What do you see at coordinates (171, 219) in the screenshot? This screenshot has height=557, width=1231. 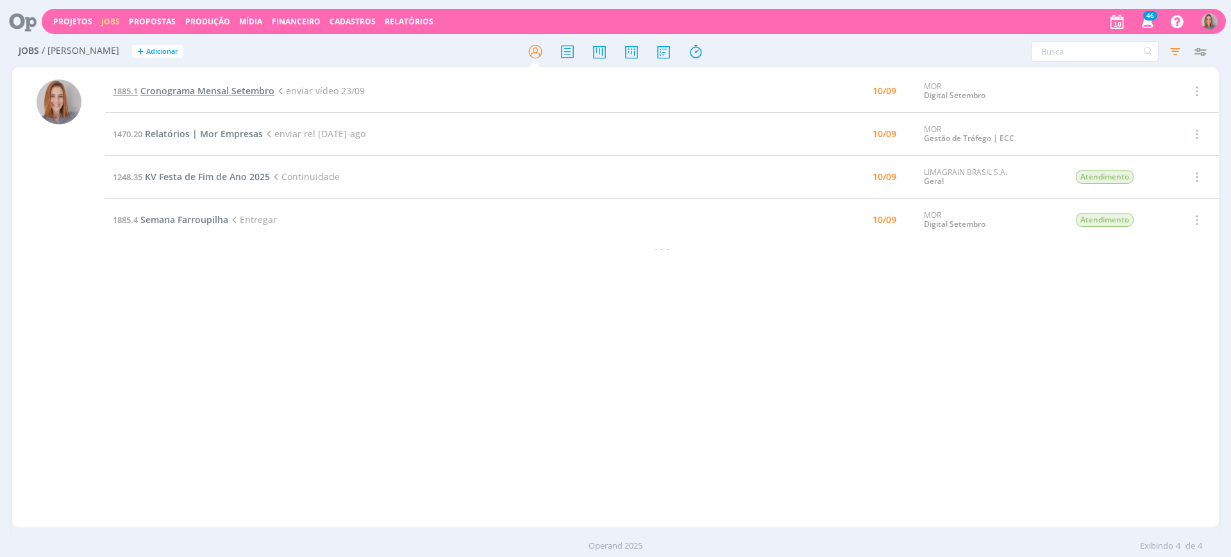 I see `a: 1885.4Semana Farroupilha` at bounding box center [171, 219].